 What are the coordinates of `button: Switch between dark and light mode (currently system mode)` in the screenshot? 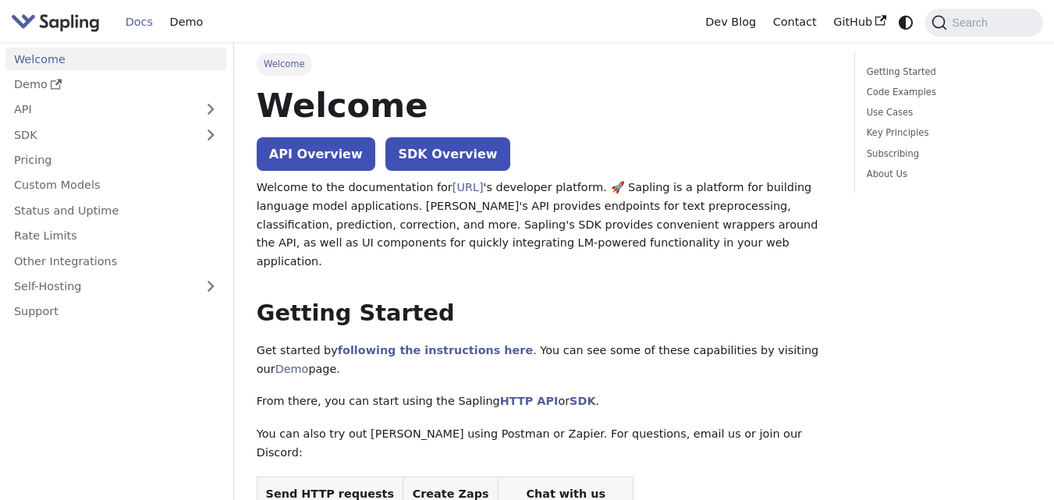 It's located at (906, 22).